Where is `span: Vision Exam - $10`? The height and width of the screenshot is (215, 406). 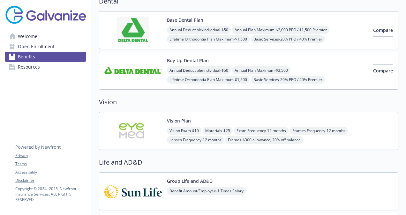 span: Vision Exam - $10 is located at coordinates (184, 131).